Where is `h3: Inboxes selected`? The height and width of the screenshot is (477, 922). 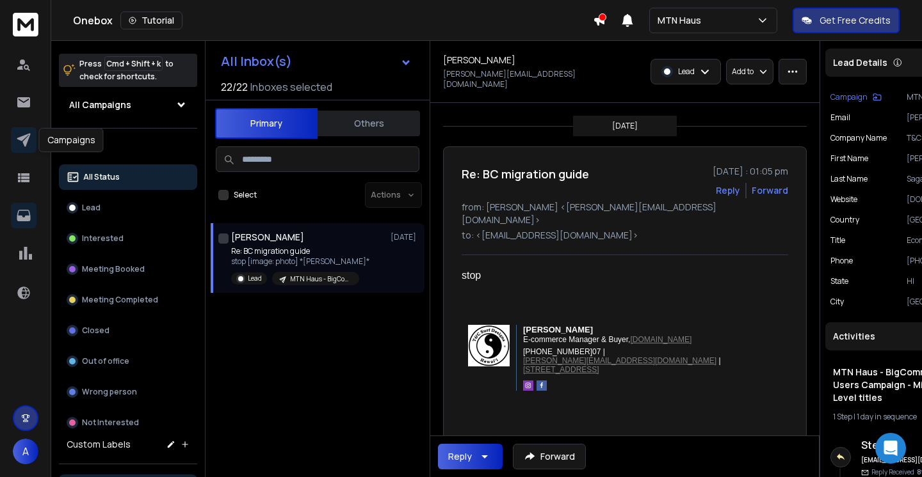 h3: Inboxes selected is located at coordinates (291, 87).